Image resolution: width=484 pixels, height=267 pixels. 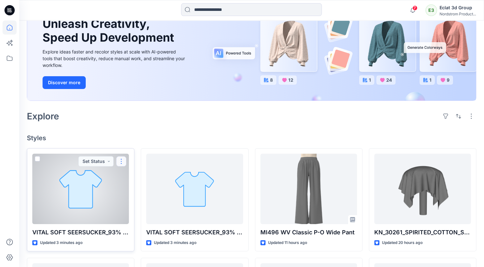 What do you see at coordinates (64, 83) in the screenshot?
I see `button: Discover more` at bounding box center [64, 83].